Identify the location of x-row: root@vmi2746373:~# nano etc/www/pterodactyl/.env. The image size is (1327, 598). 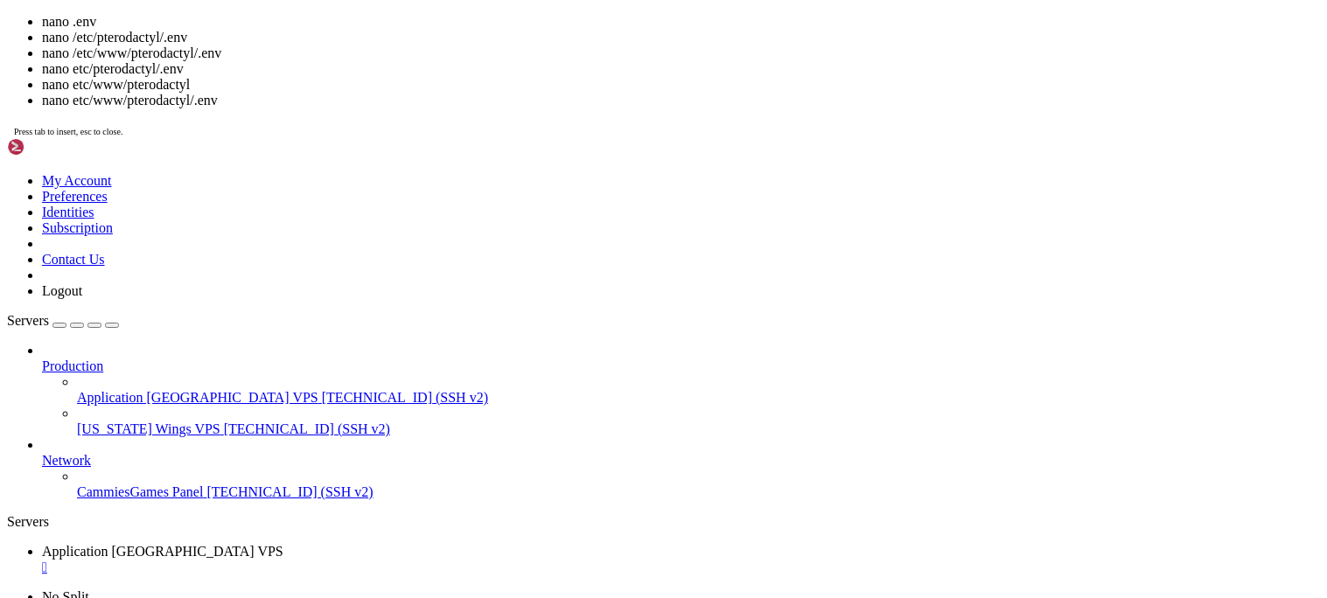
(554, 15).